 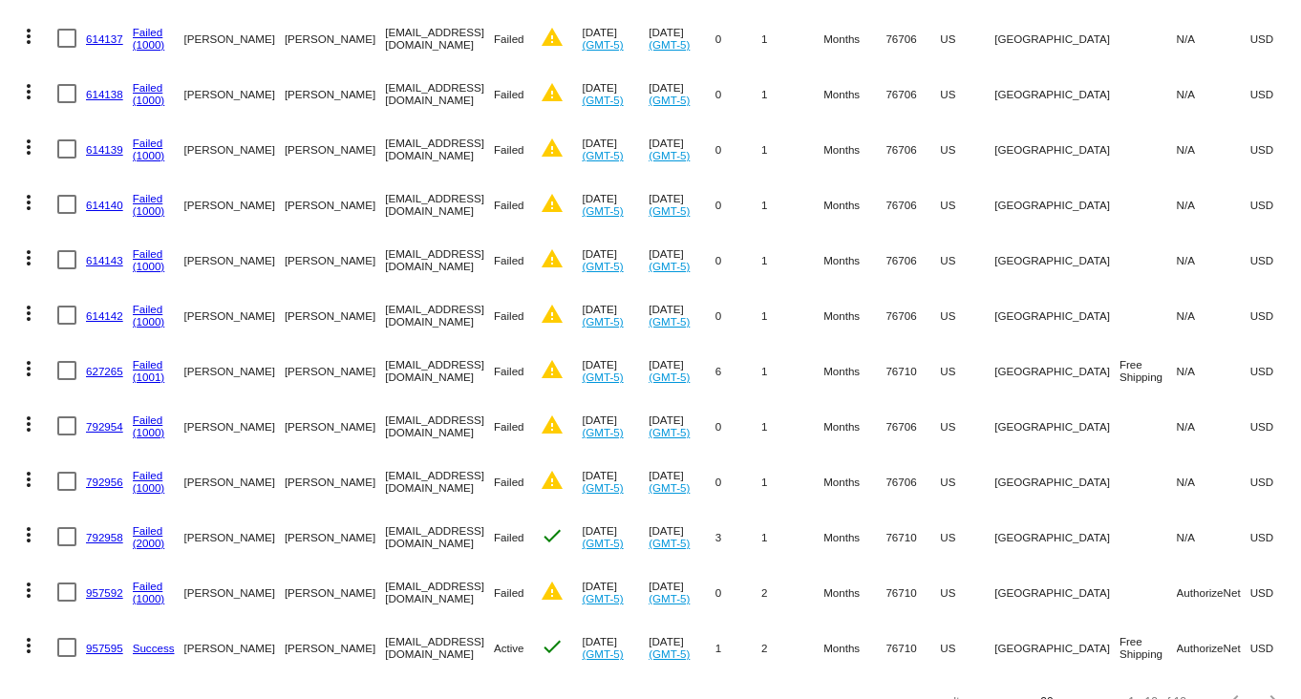 What do you see at coordinates (104, 537) in the screenshot?
I see `a: 792958` at bounding box center [104, 537].